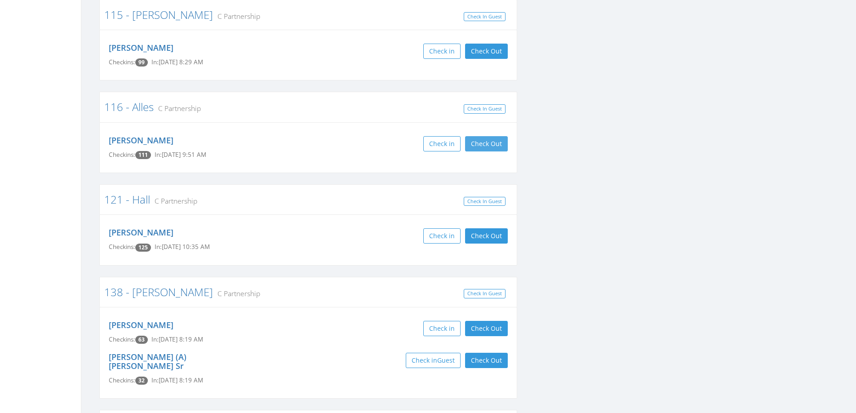  What do you see at coordinates (129, 106) in the screenshot?
I see `a: 116 - Alles` at bounding box center [129, 106].